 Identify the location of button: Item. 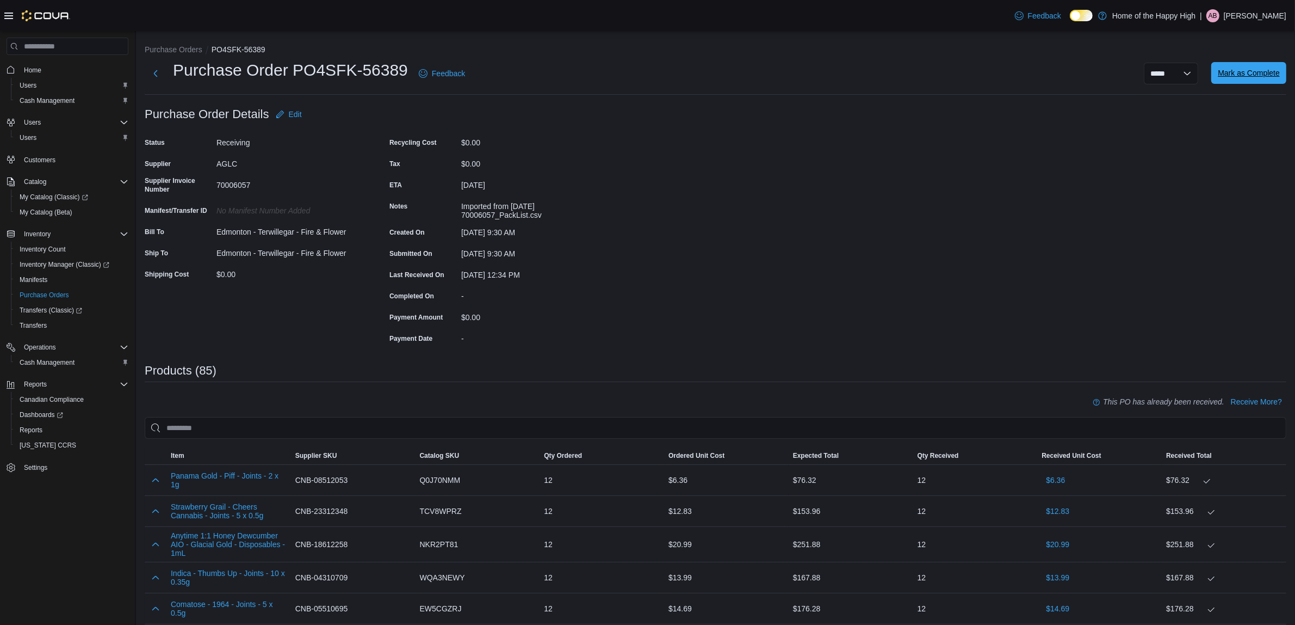
(229, 455).